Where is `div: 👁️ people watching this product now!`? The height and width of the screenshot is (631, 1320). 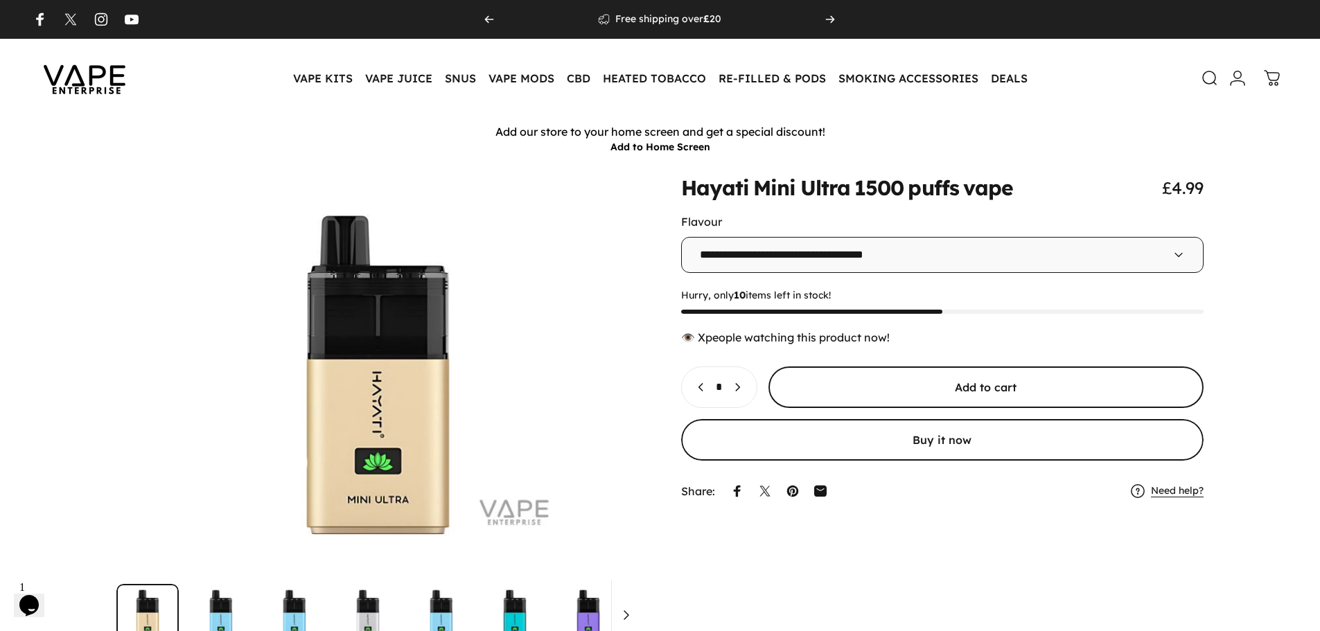 div: 👁️ people watching this product now! is located at coordinates (943, 338).